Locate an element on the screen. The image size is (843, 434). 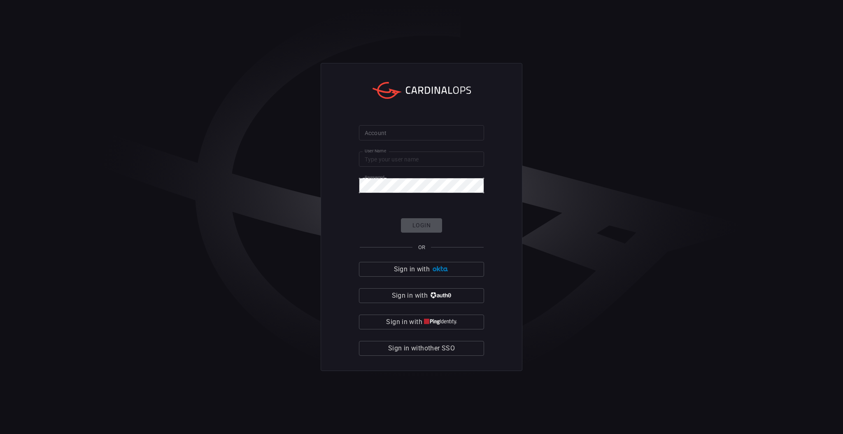
button: Sign in withother SSO is located at coordinates (421, 348).